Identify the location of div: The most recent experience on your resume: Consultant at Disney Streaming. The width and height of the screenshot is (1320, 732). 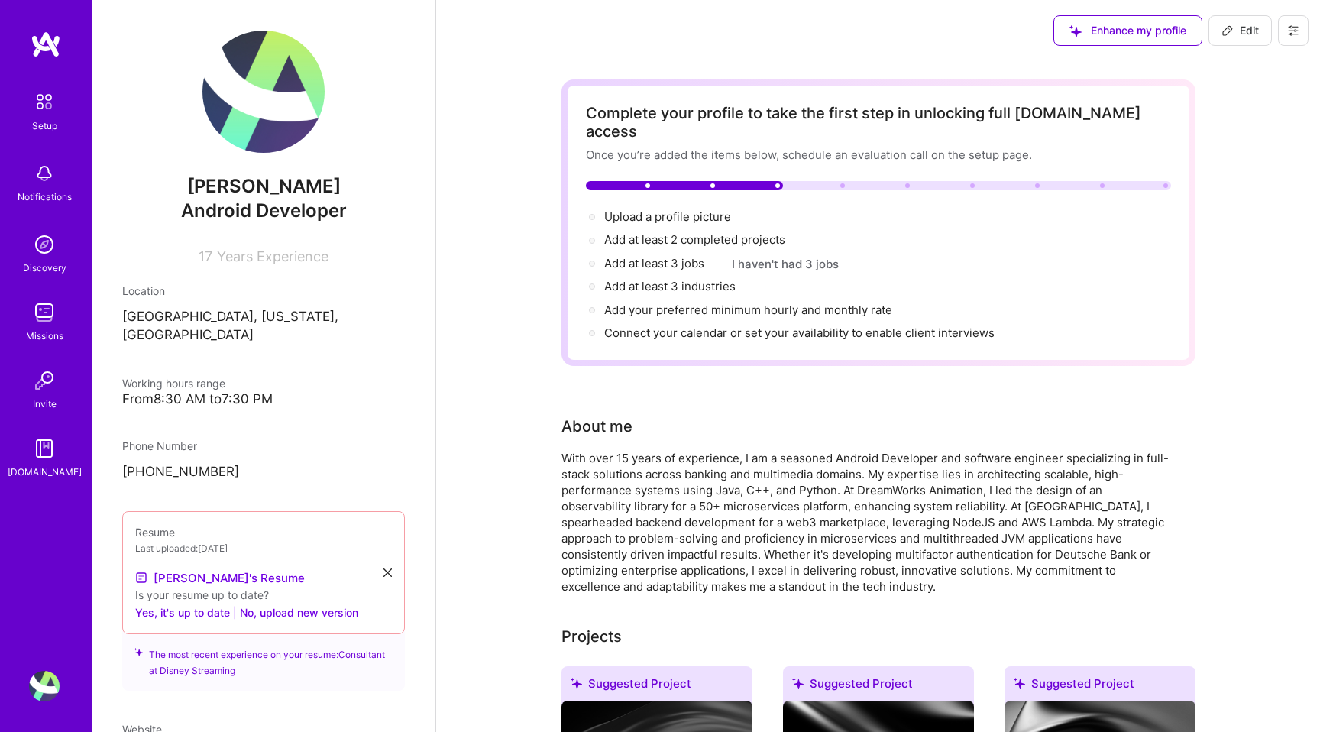
(264, 658).